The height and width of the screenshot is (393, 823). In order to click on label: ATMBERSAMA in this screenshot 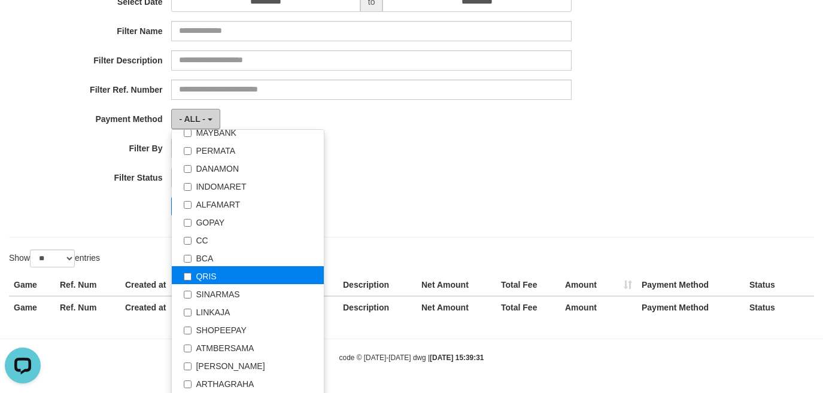, I will do `click(248, 347)`.